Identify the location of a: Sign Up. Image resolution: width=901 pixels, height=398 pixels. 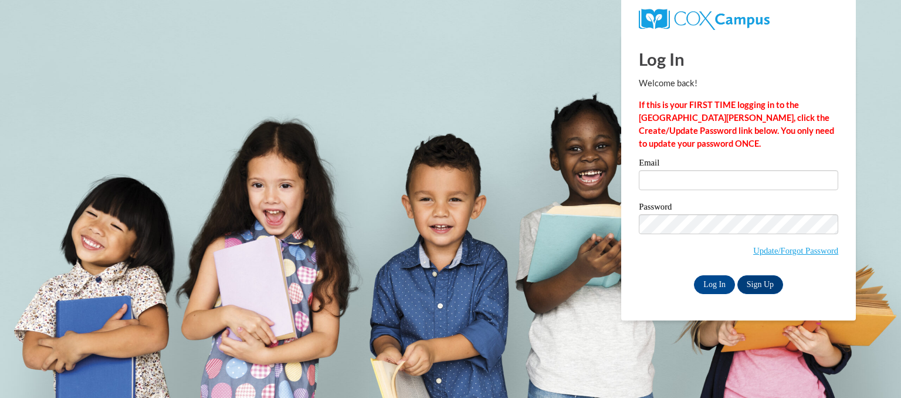
(760, 285).